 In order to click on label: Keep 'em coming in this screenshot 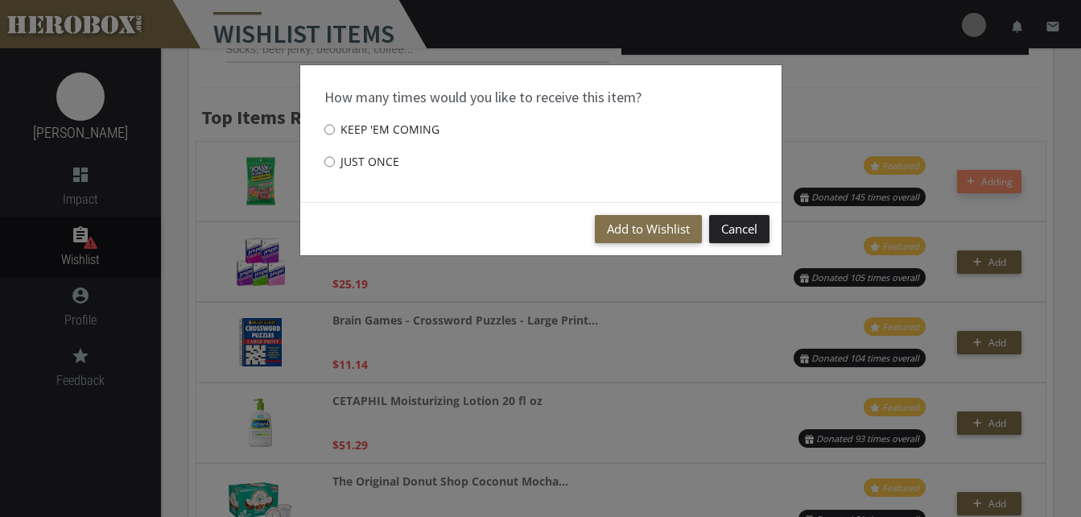, I will do `click(381, 130)`.